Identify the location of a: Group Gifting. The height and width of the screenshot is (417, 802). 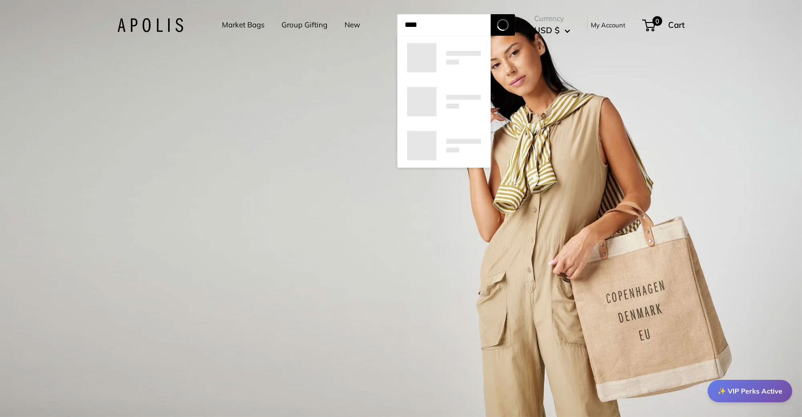
(305, 25).